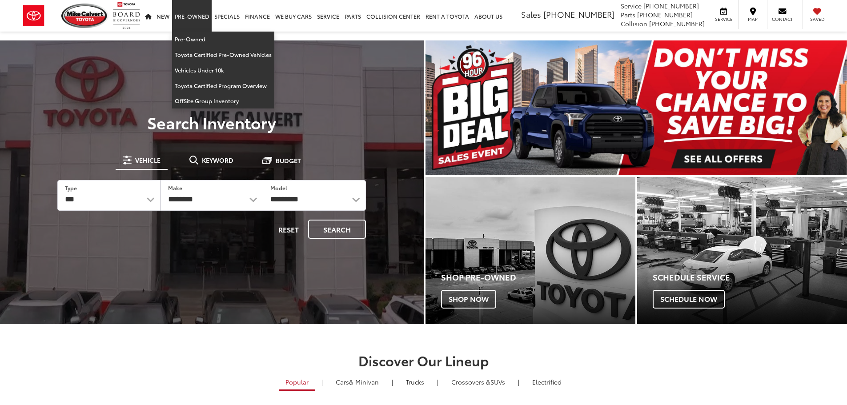  I want to click on a: OffSite Group Inventory, so click(223, 101).